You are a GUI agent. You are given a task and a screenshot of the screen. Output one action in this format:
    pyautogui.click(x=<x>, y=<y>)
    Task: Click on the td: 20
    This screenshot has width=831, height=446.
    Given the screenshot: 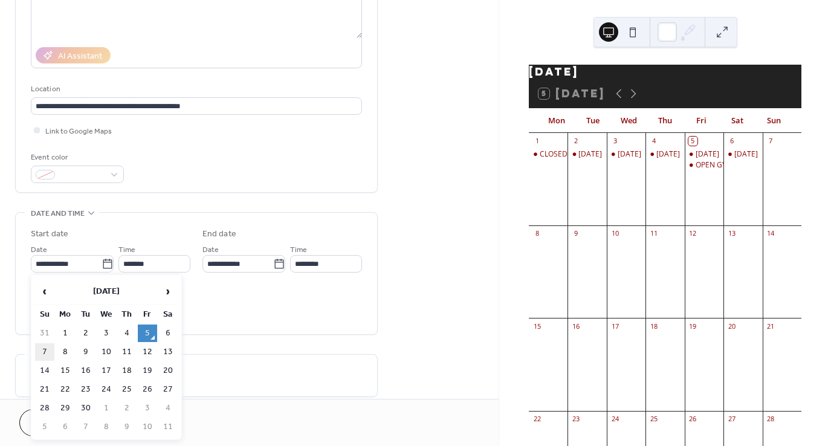 What is the action you would take?
    pyautogui.click(x=168, y=371)
    